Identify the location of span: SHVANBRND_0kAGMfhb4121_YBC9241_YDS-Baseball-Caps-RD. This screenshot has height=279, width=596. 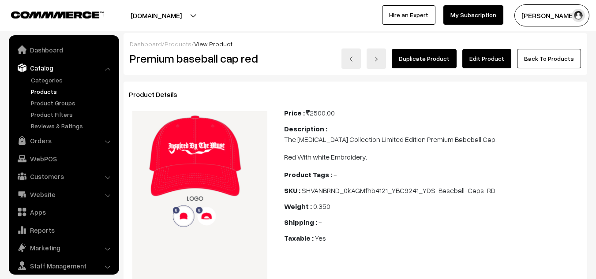
(398, 191).